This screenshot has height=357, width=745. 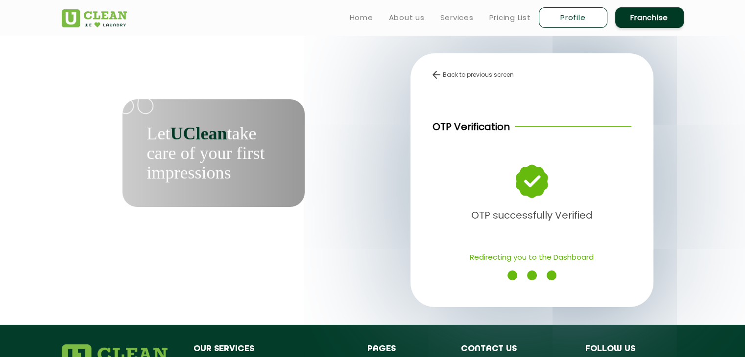 I want to click on b: OTP successfully Verified, so click(x=532, y=215).